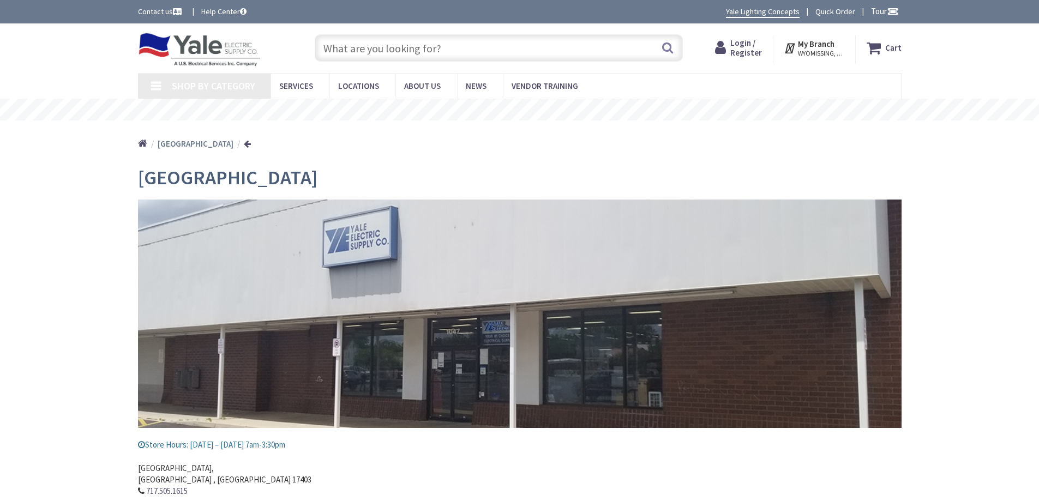 Image resolution: width=1039 pixels, height=501 pixels. What do you see at coordinates (894, 48) in the screenshot?
I see `strong: Cart` at bounding box center [894, 48].